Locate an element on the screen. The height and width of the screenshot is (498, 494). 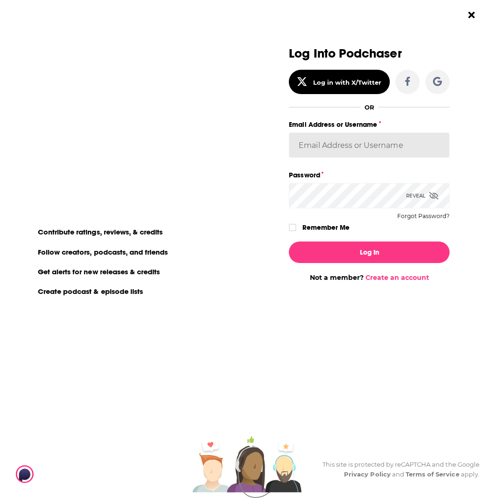
a: Terms of Service is located at coordinates (433, 474).